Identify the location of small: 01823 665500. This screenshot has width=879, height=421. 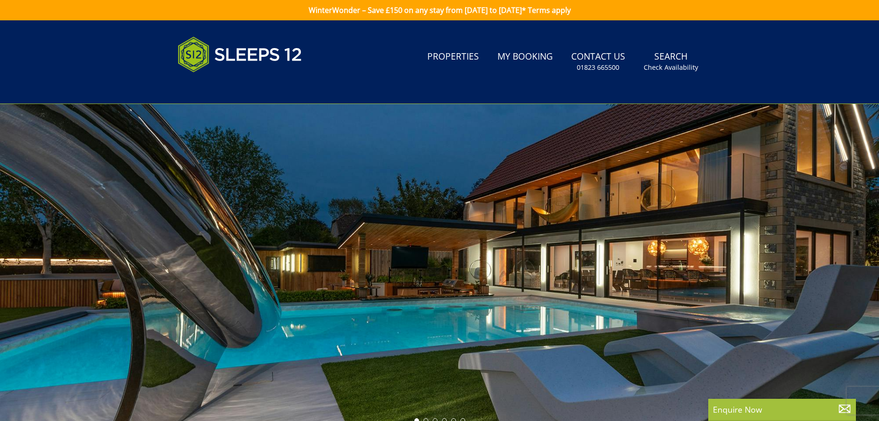
(598, 67).